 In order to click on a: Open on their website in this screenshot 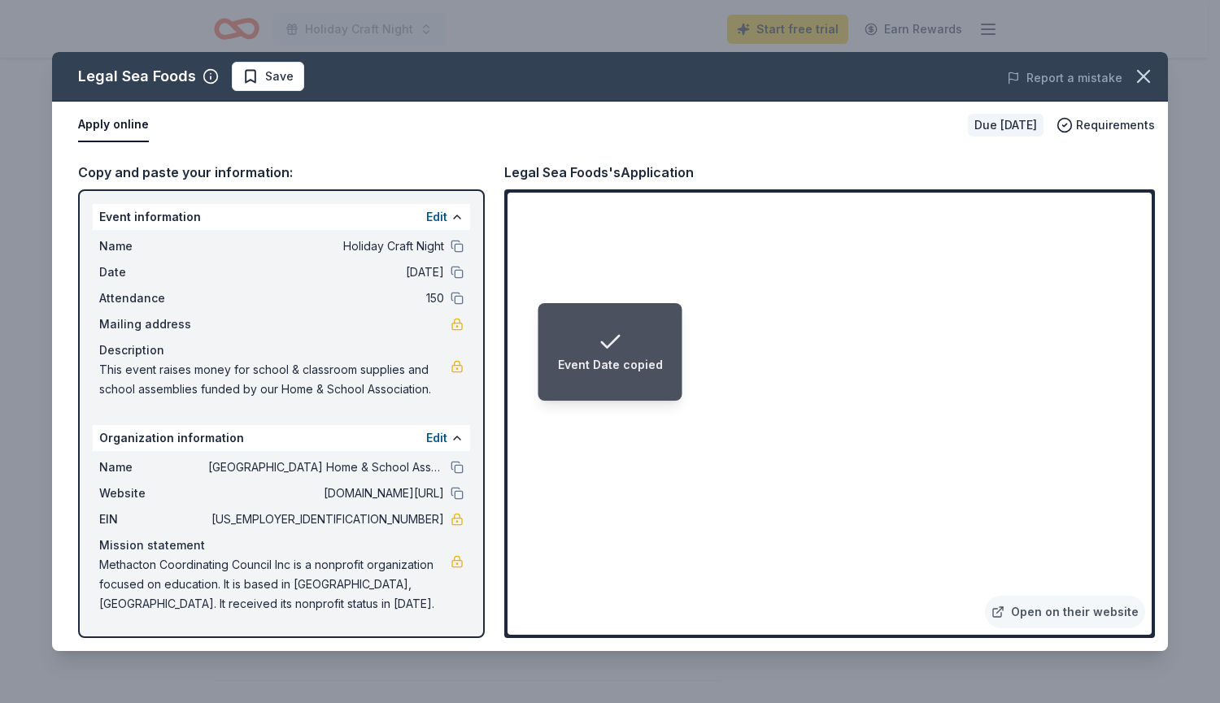, I will do `click(1064, 612)`.